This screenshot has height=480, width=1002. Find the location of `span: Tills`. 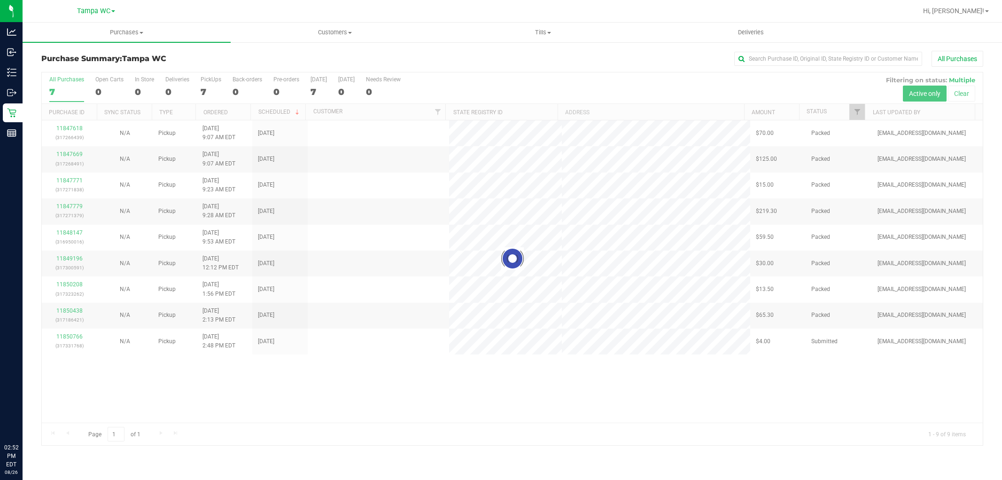

span: Tills is located at coordinates (543, 32).